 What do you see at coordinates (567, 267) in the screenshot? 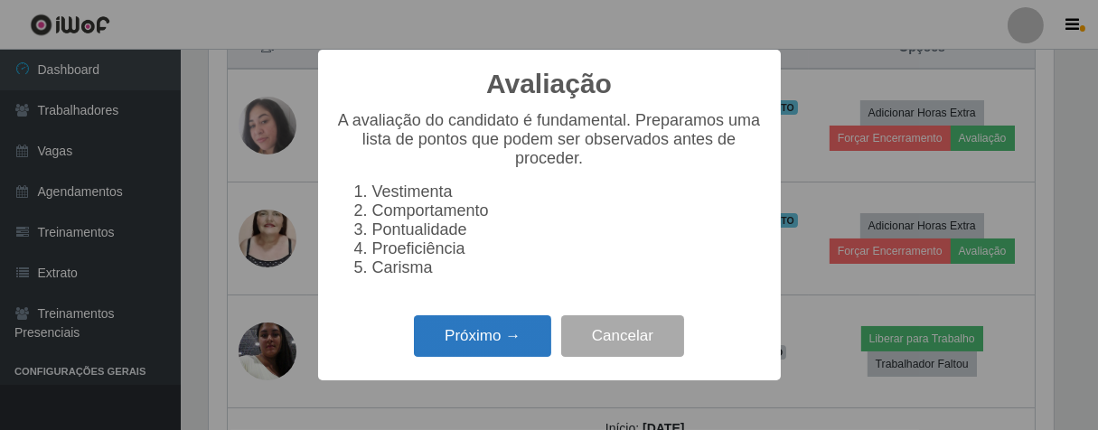
I see `li: Carisma` at bounding box center [567, 267].